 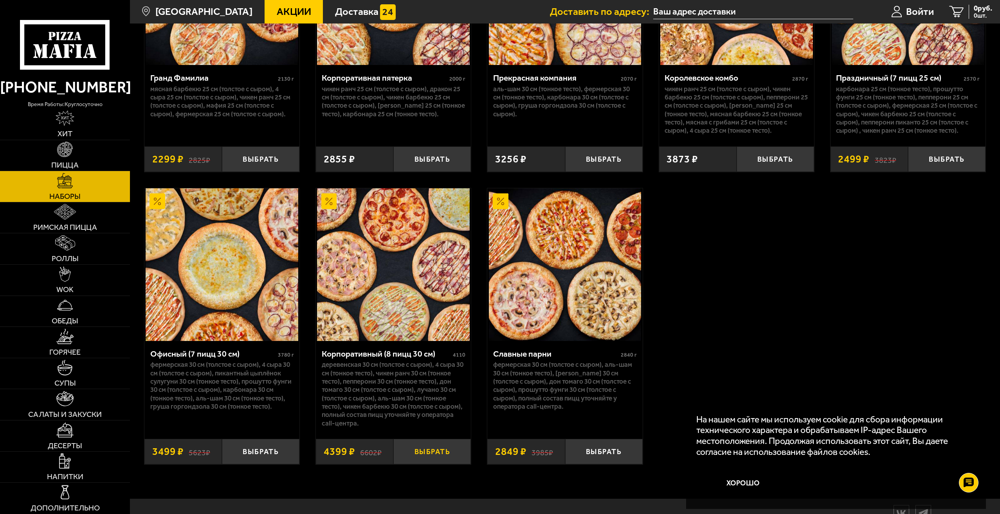 I want to click on a: АкционныйКорпоративный (8 пицц 30 см), so click(x=393, y=265).